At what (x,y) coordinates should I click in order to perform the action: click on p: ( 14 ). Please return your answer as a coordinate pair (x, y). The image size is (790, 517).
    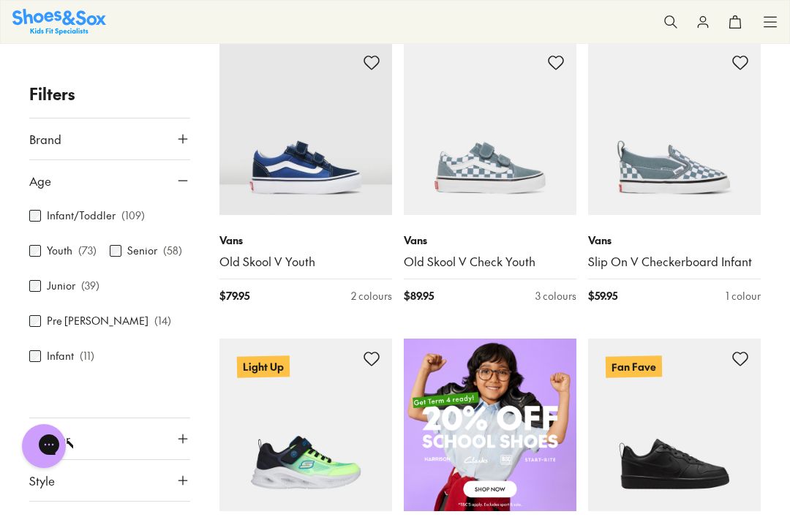
    Looking at the image, I should click on (162, 321).